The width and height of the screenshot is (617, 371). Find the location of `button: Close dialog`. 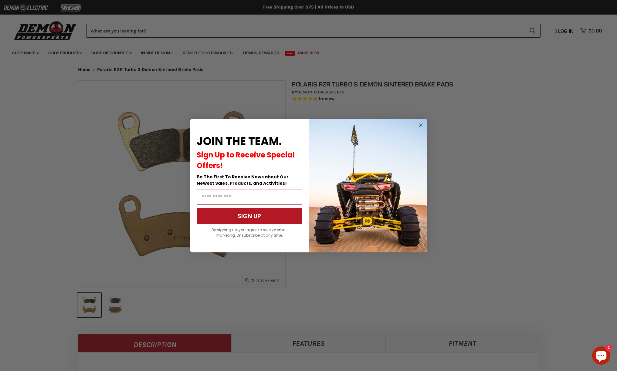

button: Close dialog is located at coordinates (421, 125).